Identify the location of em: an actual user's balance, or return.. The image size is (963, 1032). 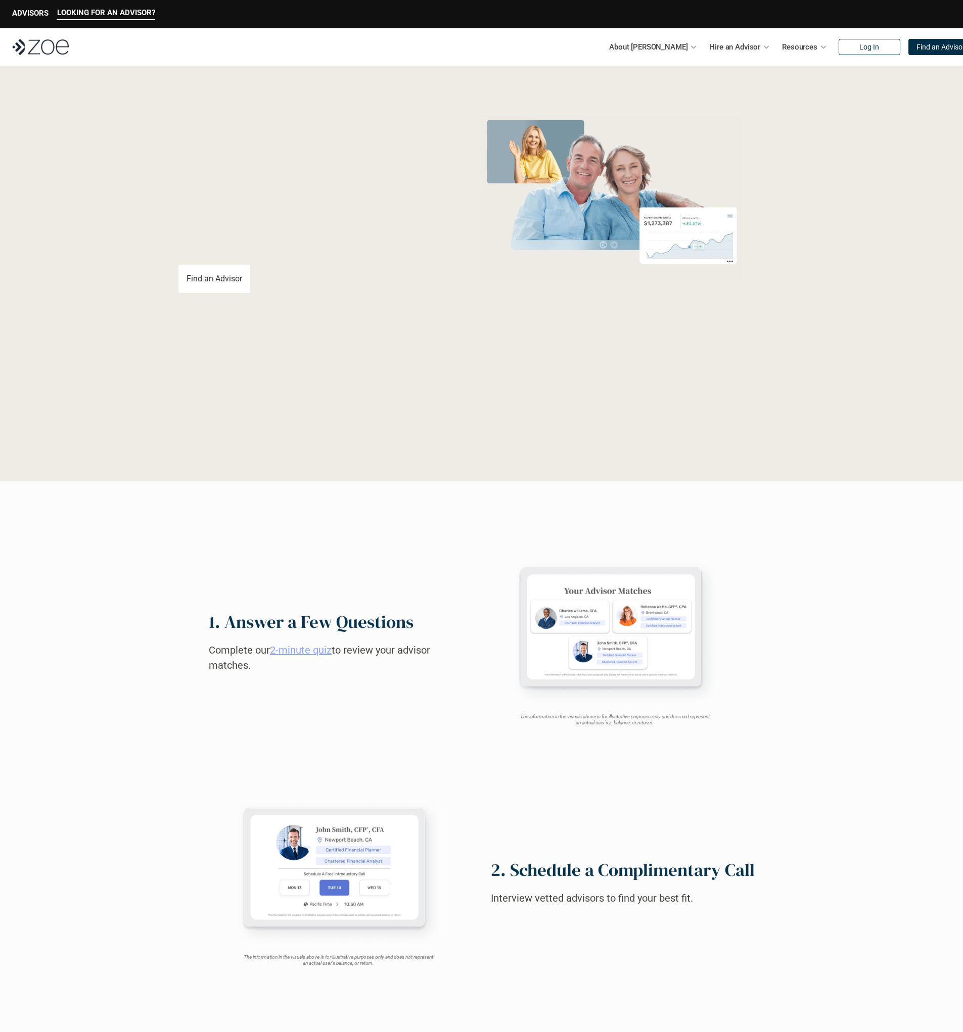
(338, 963).